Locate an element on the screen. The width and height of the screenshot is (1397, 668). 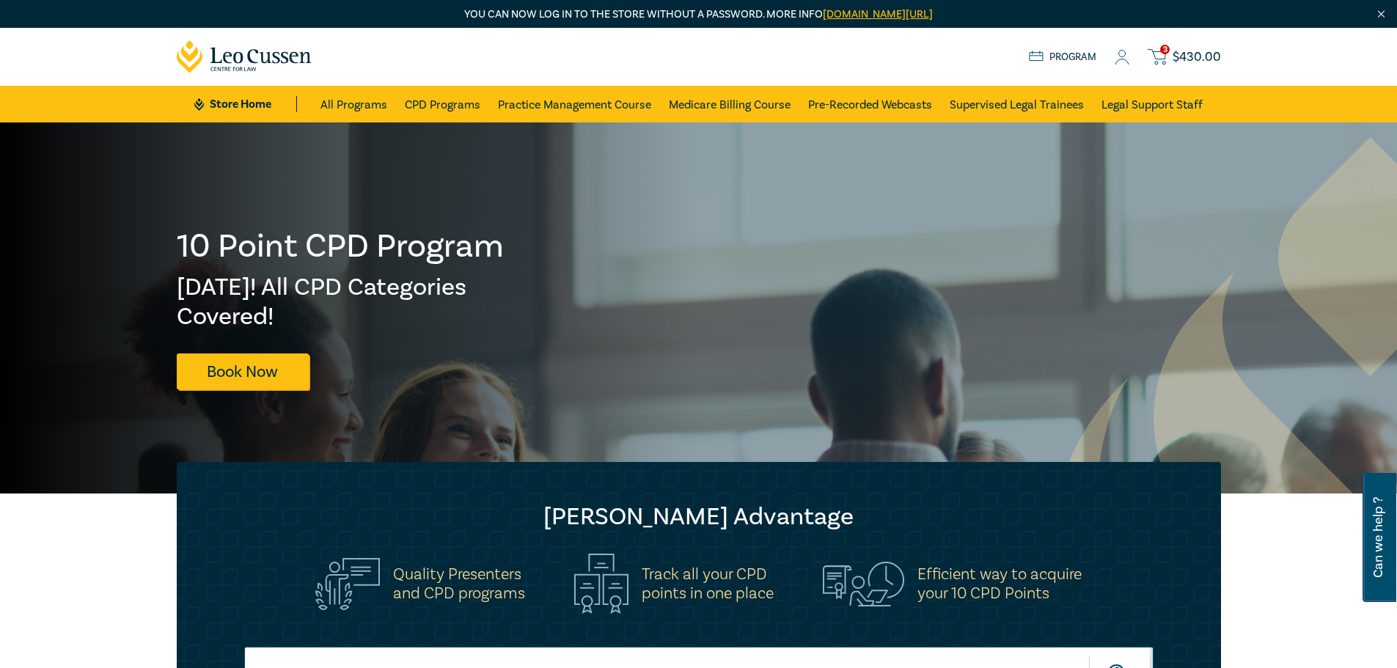
a: Legal Support Staff is located at coordinates (1152, 104).